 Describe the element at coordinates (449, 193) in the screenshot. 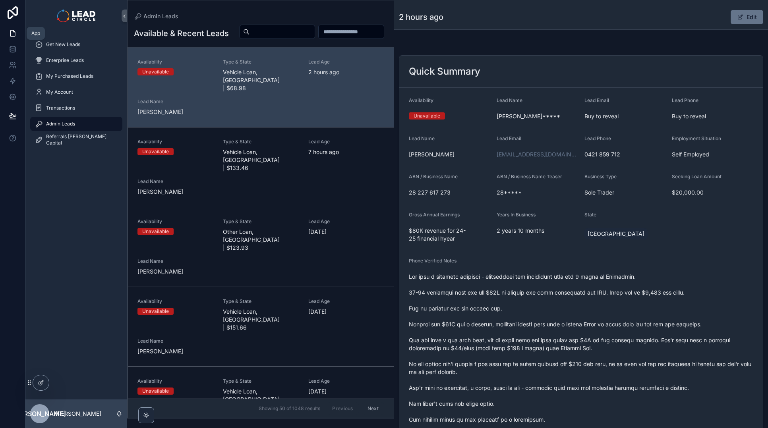

I see `span: 28 227 617 273` at that location.